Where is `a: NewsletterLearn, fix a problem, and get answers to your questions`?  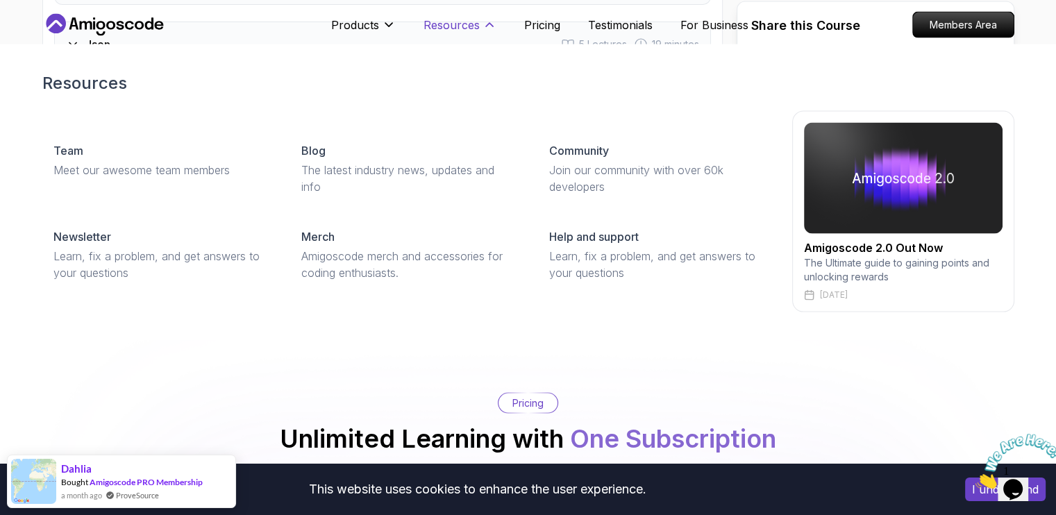 a: NewsletterLearn, fix a problem, and get answers to your questions is located at coordinates (160, 255).